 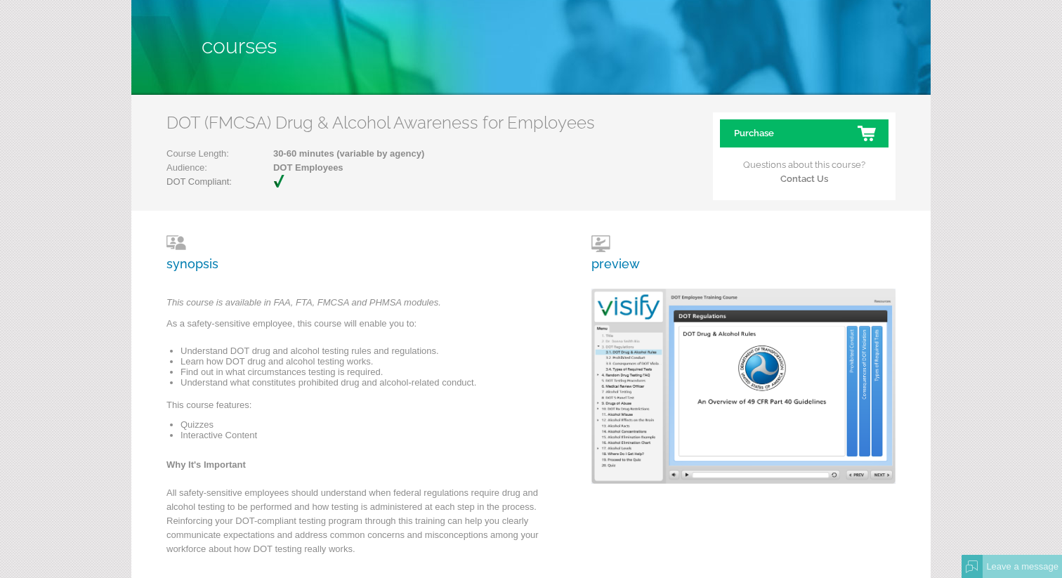 What do you see at coordinates (363, 372) in the screenshot?
I see `li: Find out in what circumstances testing is required.` at bounding box center [363, 372].